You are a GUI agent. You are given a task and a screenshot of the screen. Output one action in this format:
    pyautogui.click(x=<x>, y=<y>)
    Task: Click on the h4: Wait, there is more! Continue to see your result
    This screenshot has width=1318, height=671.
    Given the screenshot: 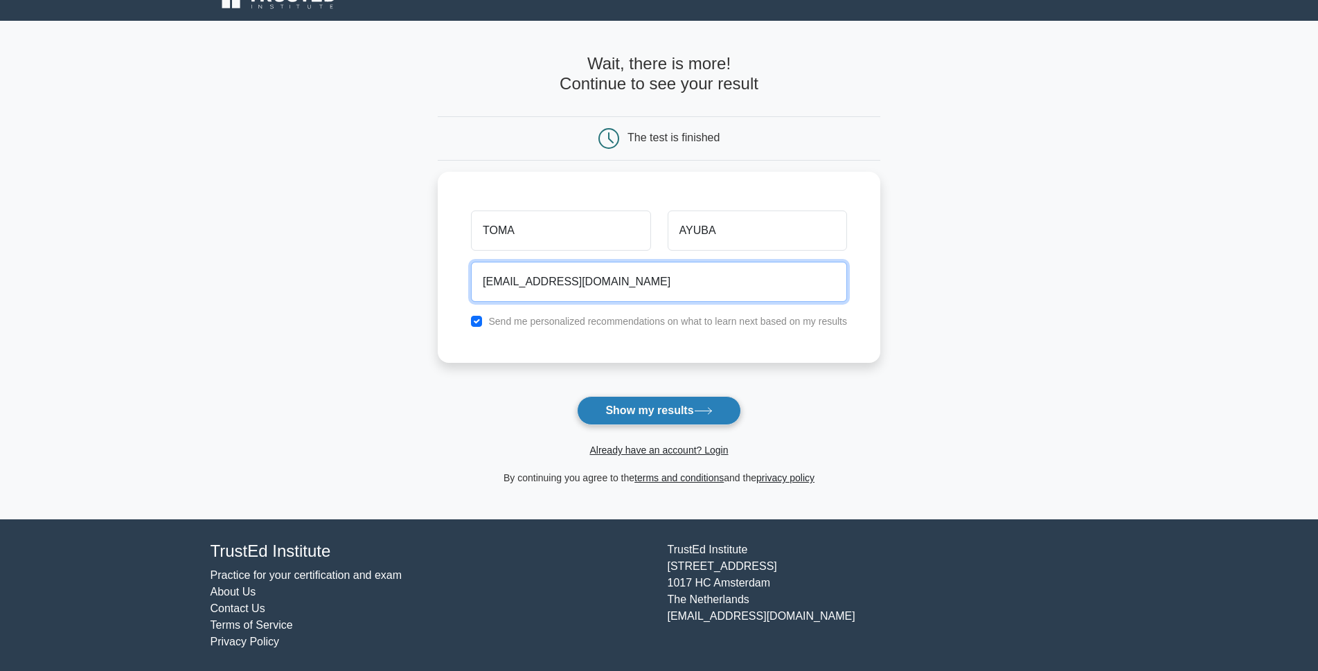 What is the action you would take?
    pyautogui.click(x=658, y=74)
    